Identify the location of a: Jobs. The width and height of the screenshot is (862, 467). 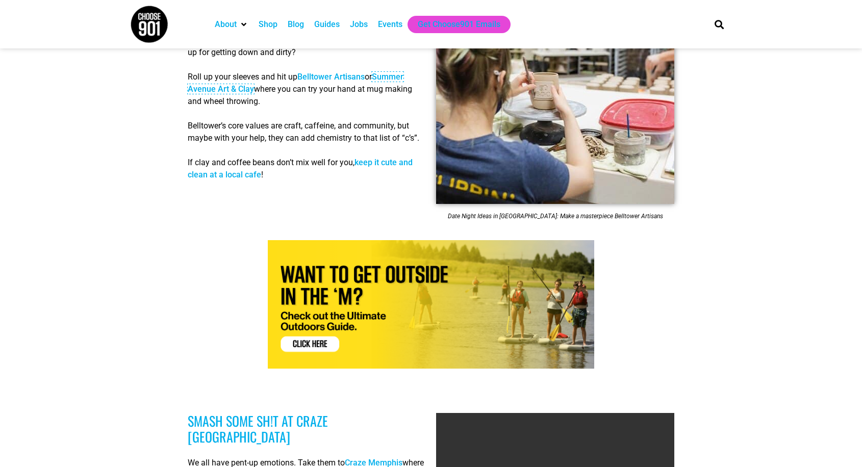
(359, 24).